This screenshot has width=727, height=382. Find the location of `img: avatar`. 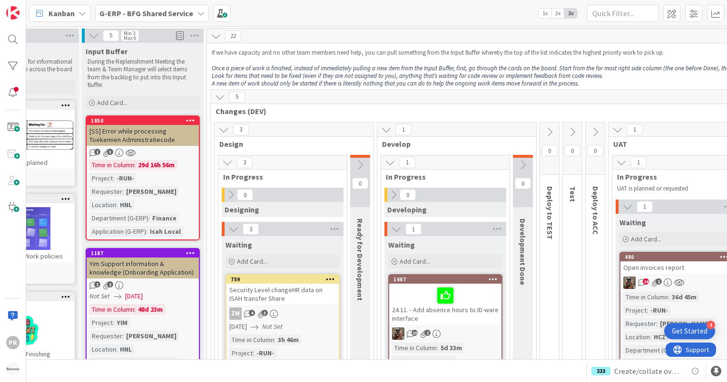

img: avatar is located at coordinates (13, 370).